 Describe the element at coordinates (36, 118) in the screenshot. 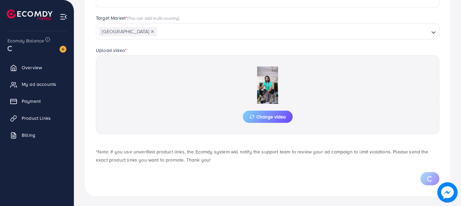

I see `span: Product Links` at that location.